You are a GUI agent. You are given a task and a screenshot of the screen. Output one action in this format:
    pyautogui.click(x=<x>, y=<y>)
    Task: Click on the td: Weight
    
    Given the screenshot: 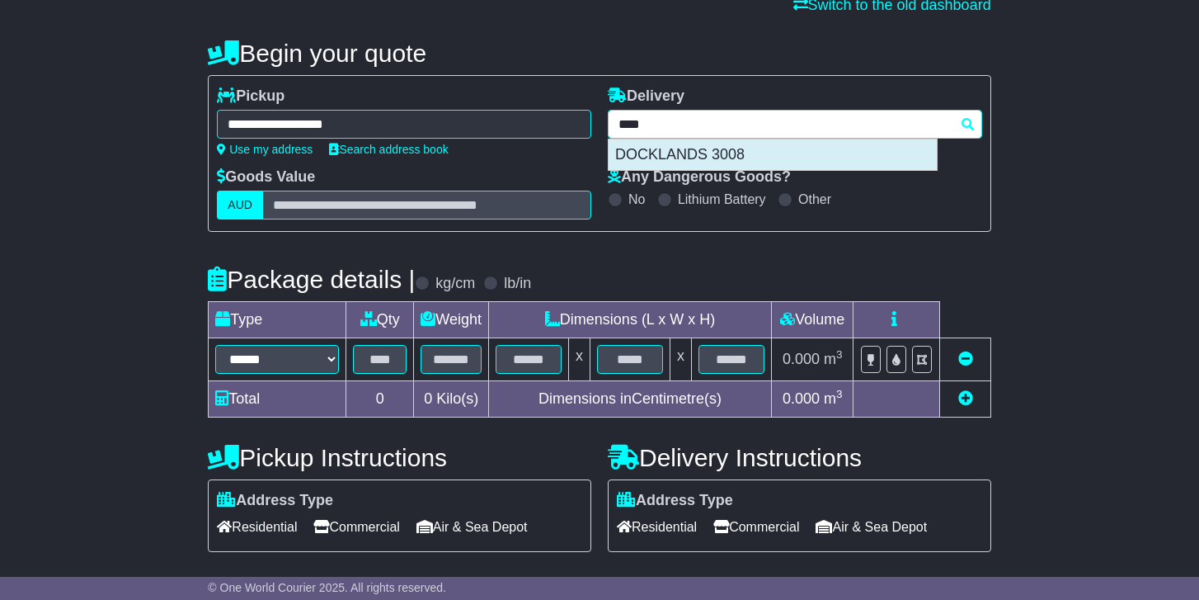 What is the action you would take?
    pyautogui.click(x=451, y=320)
    